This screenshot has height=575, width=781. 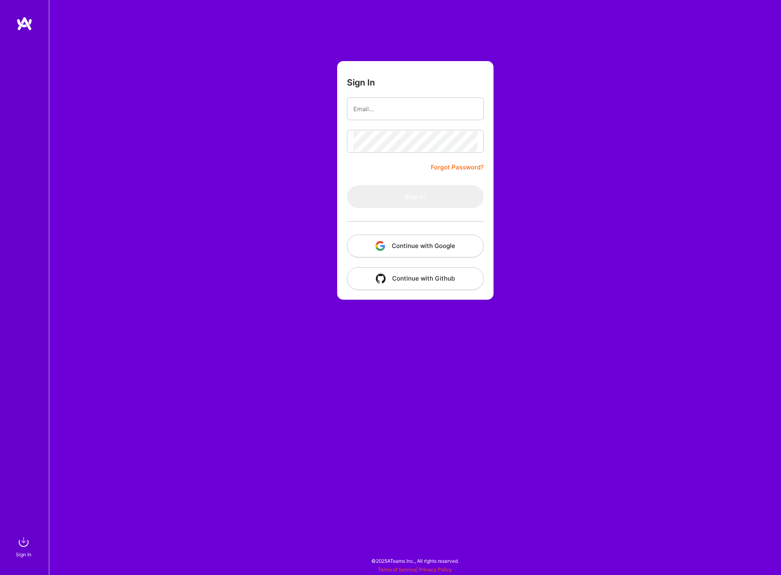 What do you see at coordinates (361, 82) in the screenshot?
I see `h3: Sign In` at bounding box center [361, 82].